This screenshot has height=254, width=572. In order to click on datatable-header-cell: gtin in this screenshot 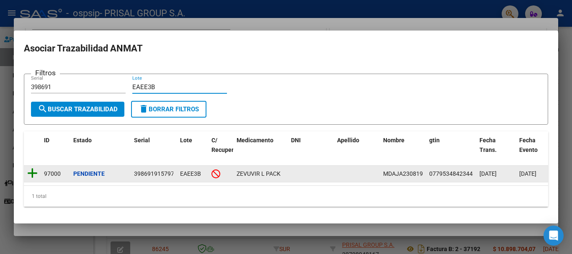, I will do `click(451, 150)`.